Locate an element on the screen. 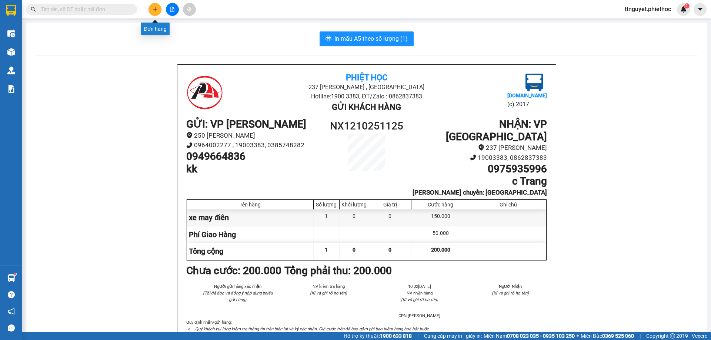 The height and width of the screenshot is (340, 711). li: NV kiểm tra hàng is located at coordinates (329, 287).